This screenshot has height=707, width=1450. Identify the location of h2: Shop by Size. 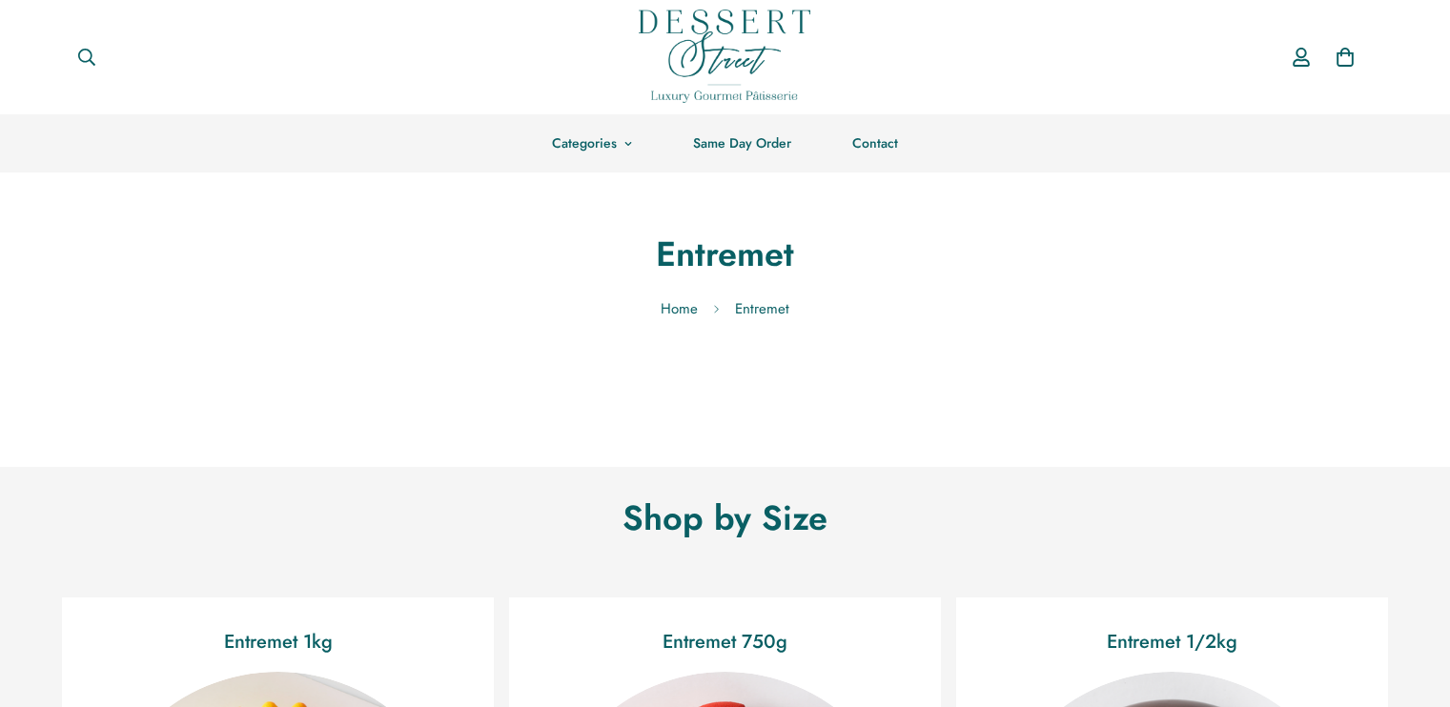
(724, 518).